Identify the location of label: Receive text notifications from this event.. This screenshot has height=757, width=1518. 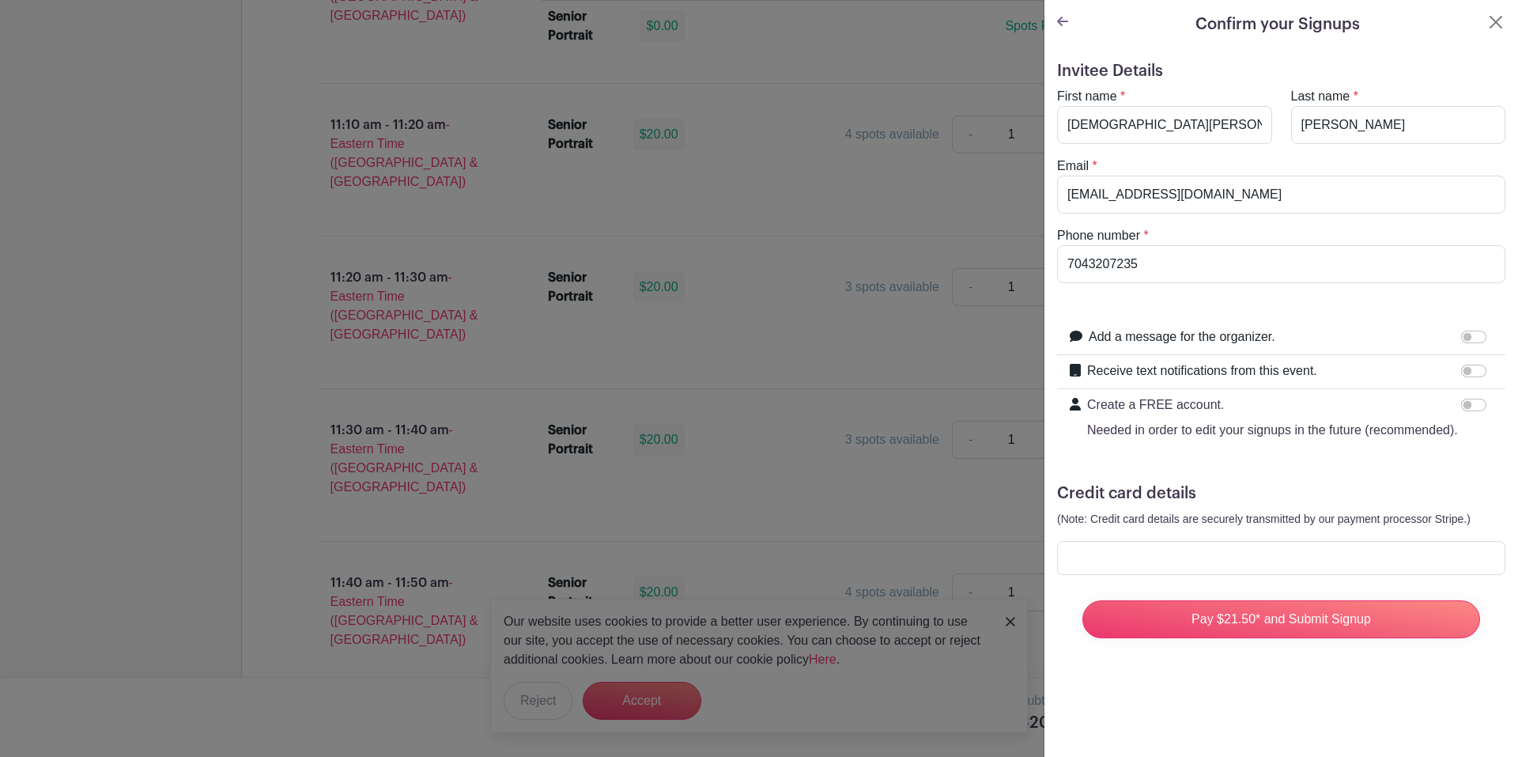
(1202, 371).